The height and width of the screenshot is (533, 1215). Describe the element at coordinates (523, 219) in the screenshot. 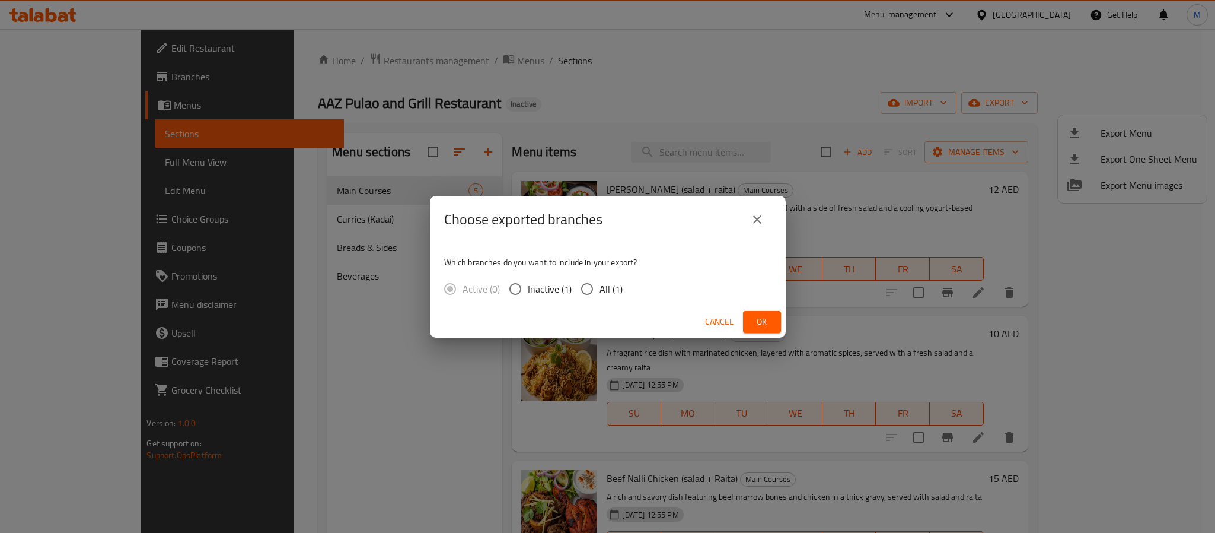

I see `h2: Choose exported branches` at that location.